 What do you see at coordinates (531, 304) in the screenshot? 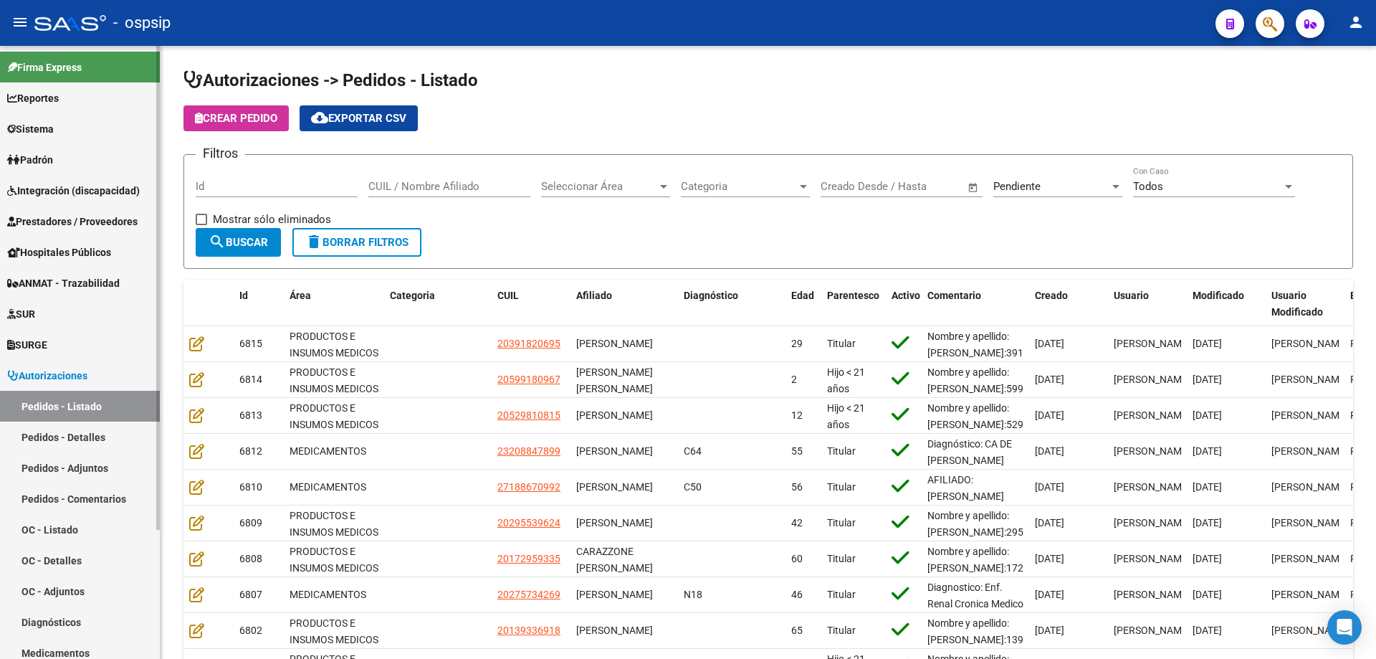
I see `datatable-header-cell: CUIL` at bounding box center [531, 304].